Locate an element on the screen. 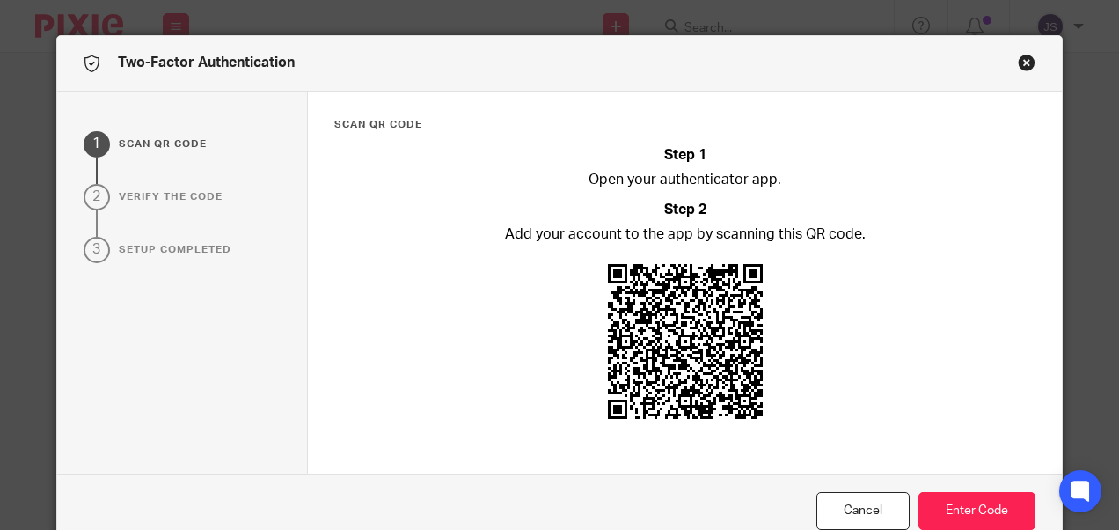 The width and height of the screenshot is (1119, 530). h2: Step 1 is located at coordinates (685, 155).